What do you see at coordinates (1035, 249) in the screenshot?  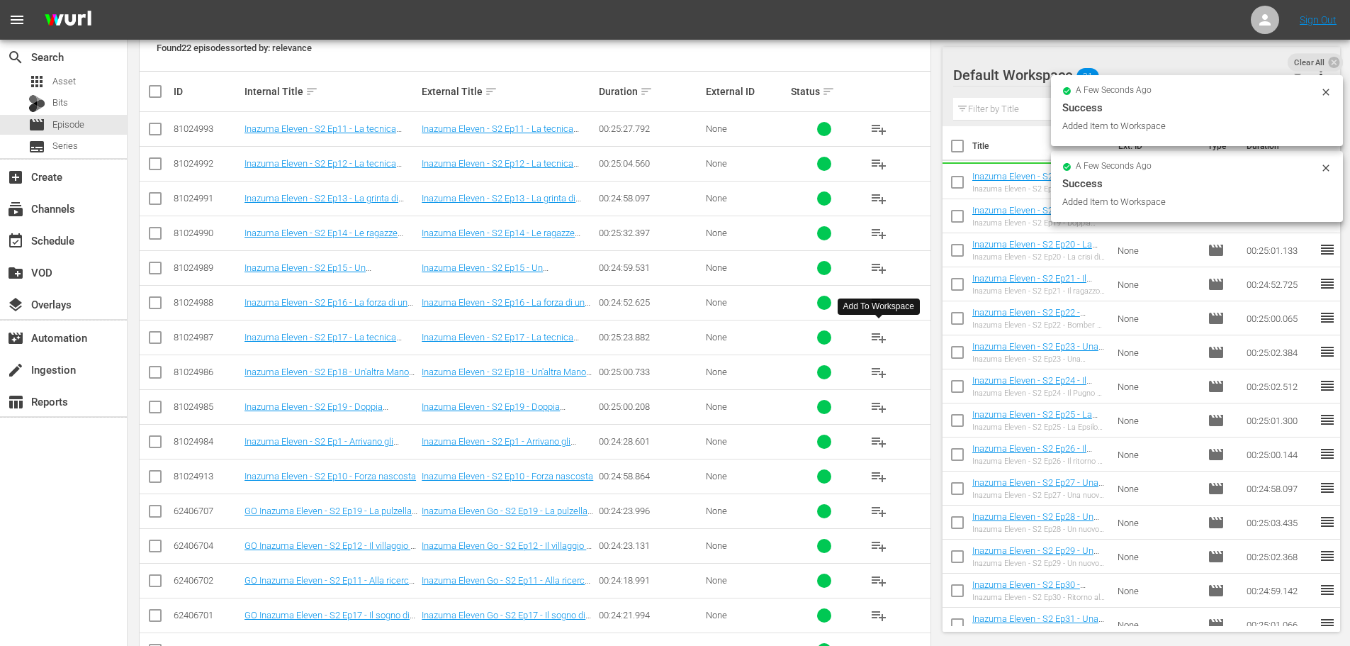 I see `a: Inazuma Eleven - S2 Ep20 - La crisi di Mark` at bounding box center [1035, 249].